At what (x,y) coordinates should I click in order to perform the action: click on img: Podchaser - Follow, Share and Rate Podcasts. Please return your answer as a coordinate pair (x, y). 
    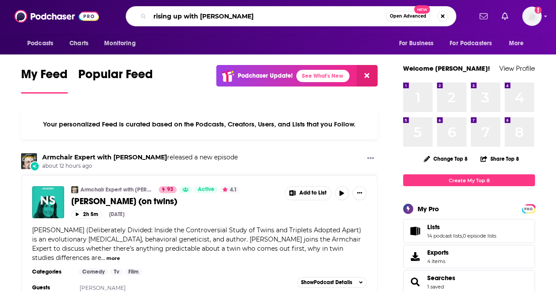
    Looking at the image, I should click on (57, 16).